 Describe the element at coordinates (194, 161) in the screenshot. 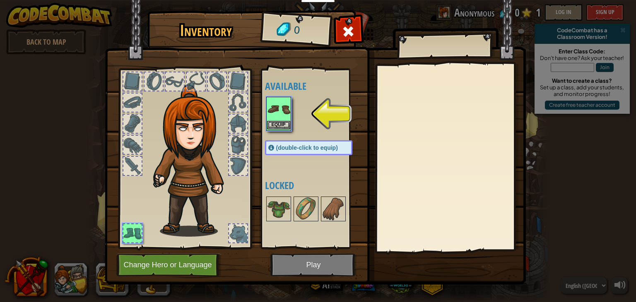

I see `img: hair_f2.png` at that location.